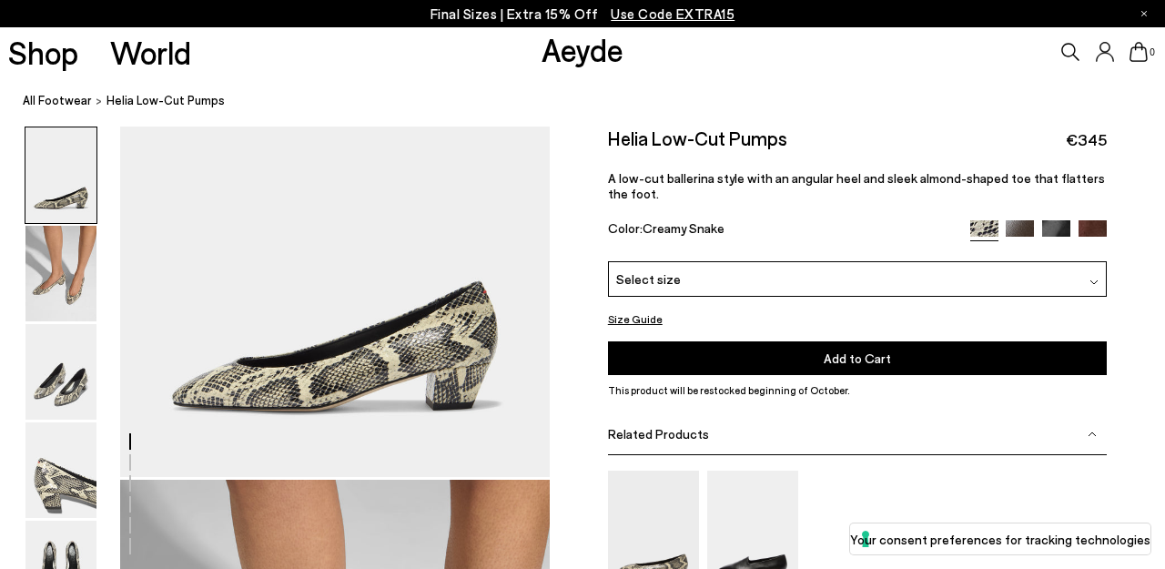 This screenshot has height=569, width=1165. Describe the element at coordinates (61, 371) in the screenshot. I see `img: Helia Low-Cut Pumps - Image 3` at that location.